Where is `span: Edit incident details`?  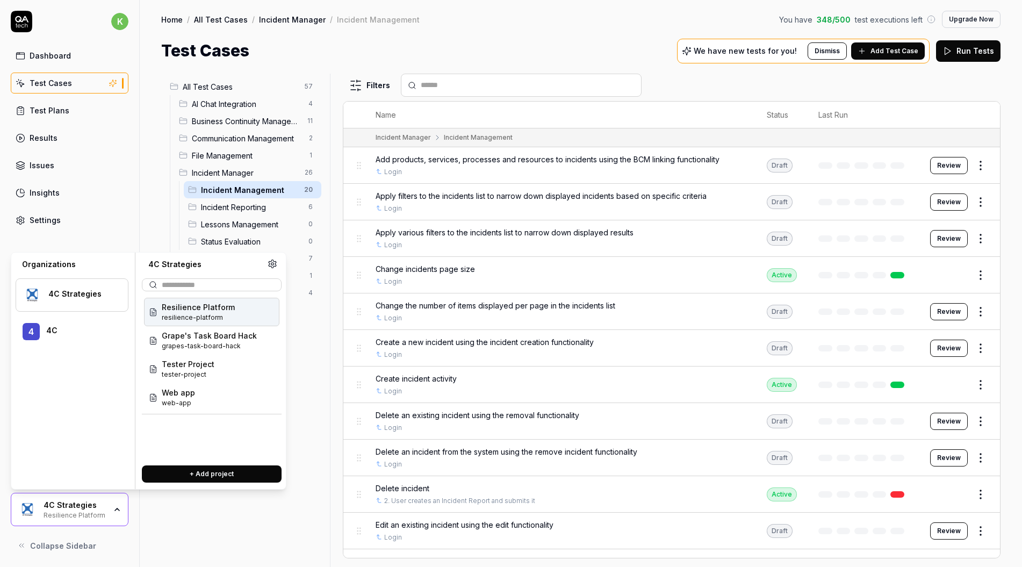
span: Edit incident details is located at coordinates (409, 561).